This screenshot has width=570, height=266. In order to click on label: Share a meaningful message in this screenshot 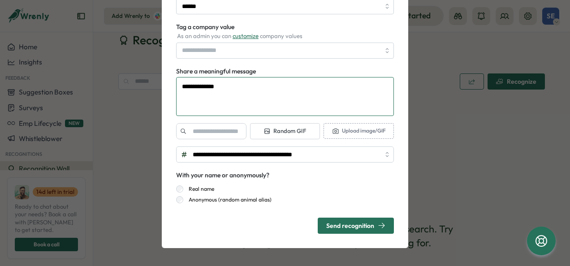, I will do `click(216, 72)`.